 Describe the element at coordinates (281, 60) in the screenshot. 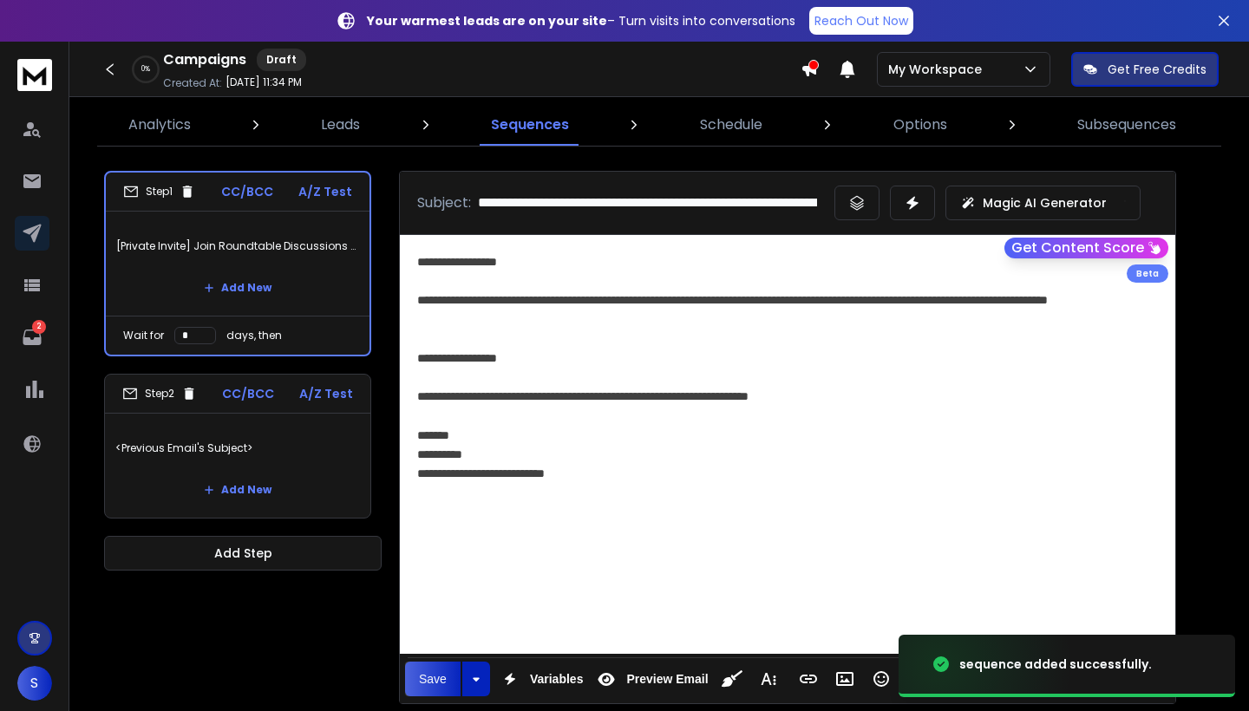

I see `div: Draft` at that location.